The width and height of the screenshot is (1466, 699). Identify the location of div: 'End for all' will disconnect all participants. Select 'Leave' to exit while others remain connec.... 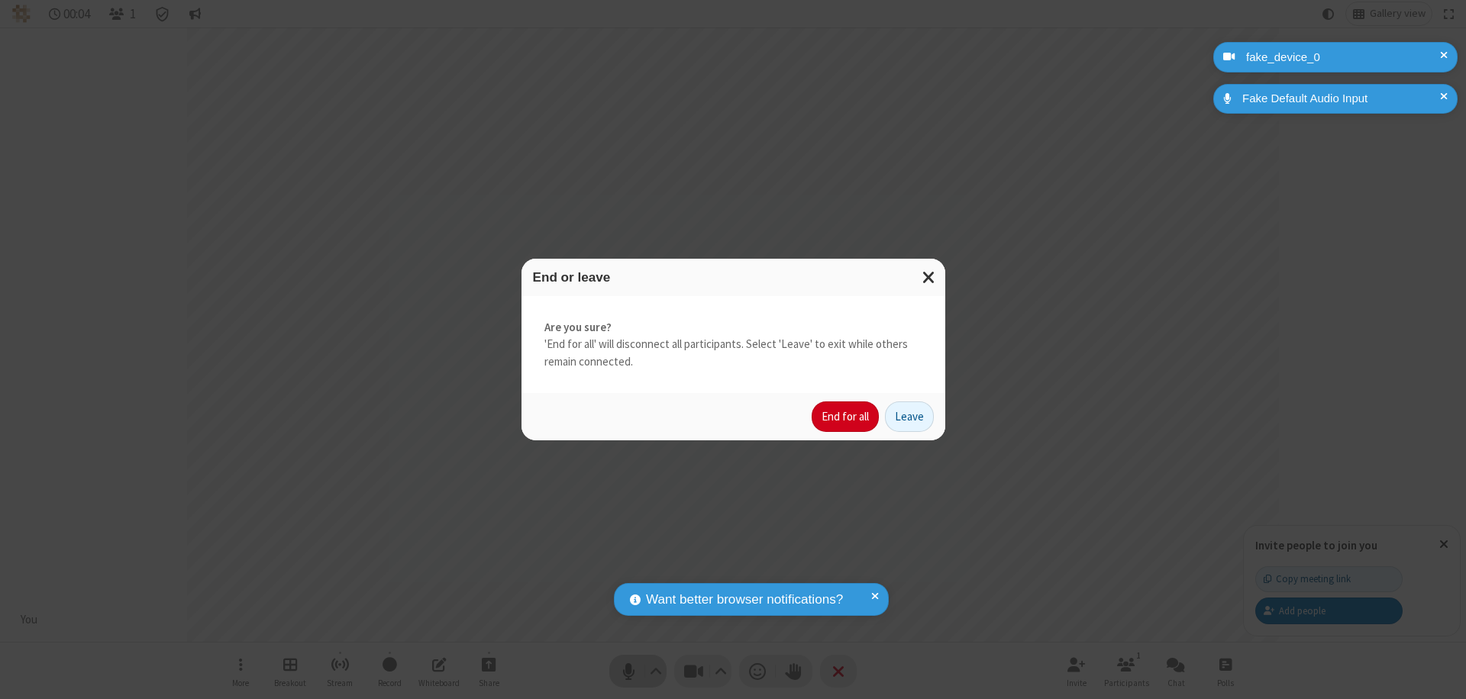
(733, 345).